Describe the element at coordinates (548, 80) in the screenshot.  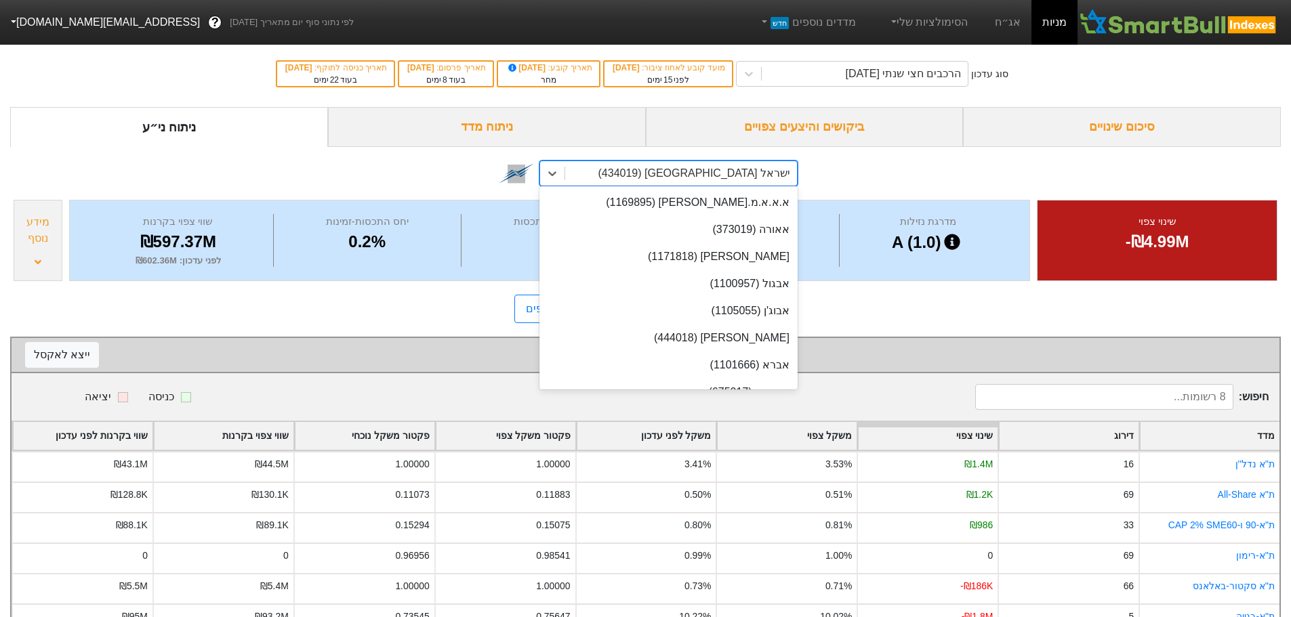
I see `span: מחר` at that location.